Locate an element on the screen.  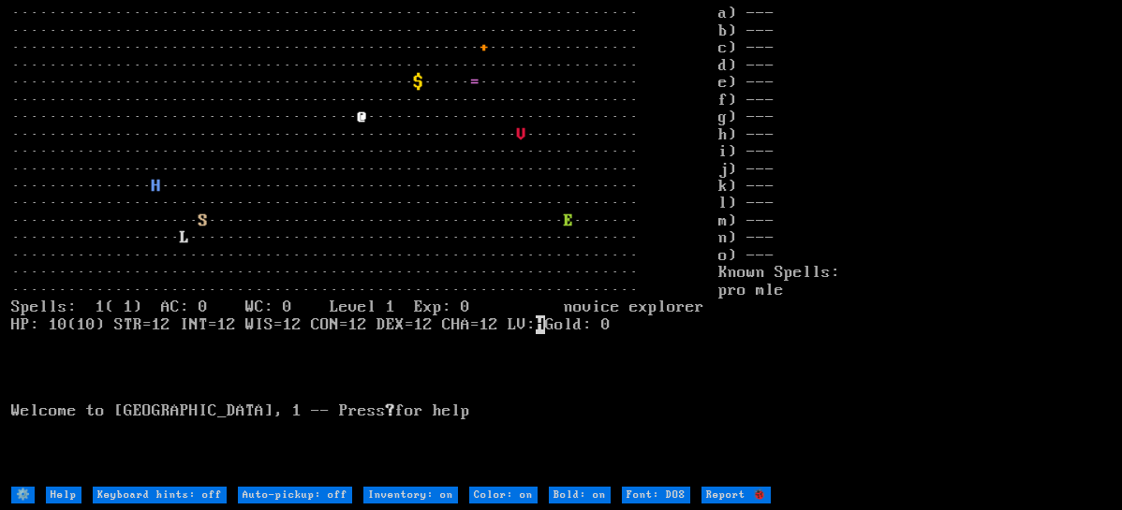
font: H is located at coordinates (156, 186).